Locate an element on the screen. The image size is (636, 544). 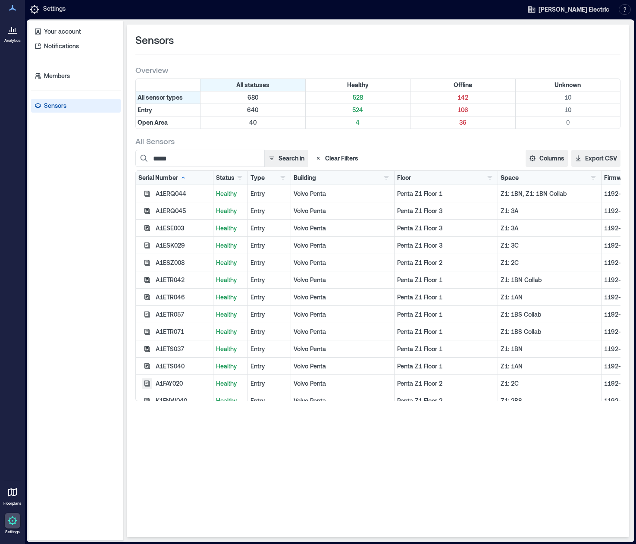
p: Z1: 2BS is located at coordinates (550, 401).